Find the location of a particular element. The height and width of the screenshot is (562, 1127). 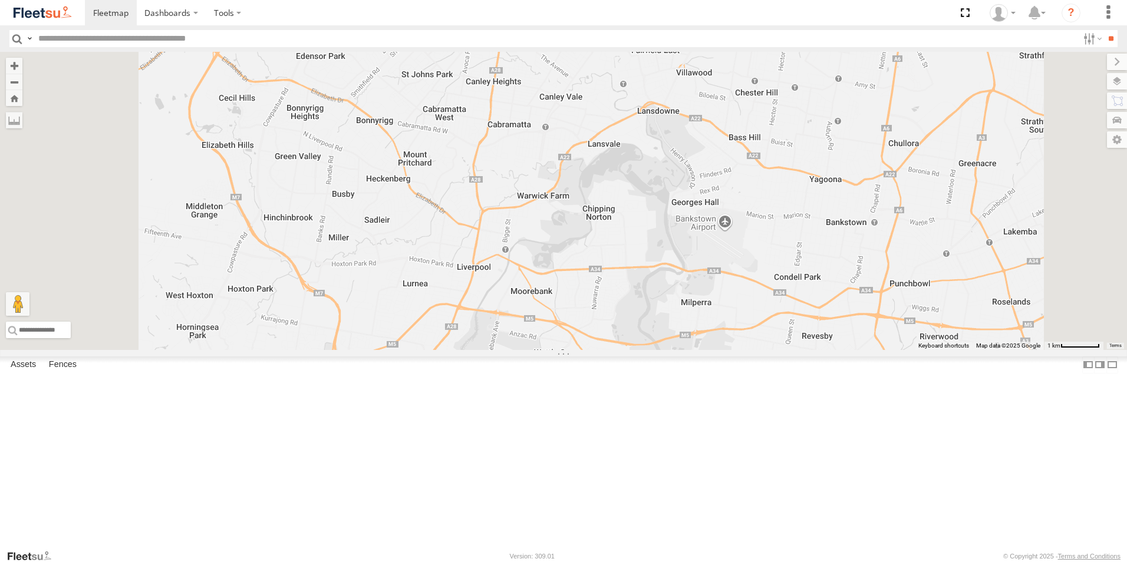

label: Dock Summary Table to the Left is located at coordinates (1088, 365).